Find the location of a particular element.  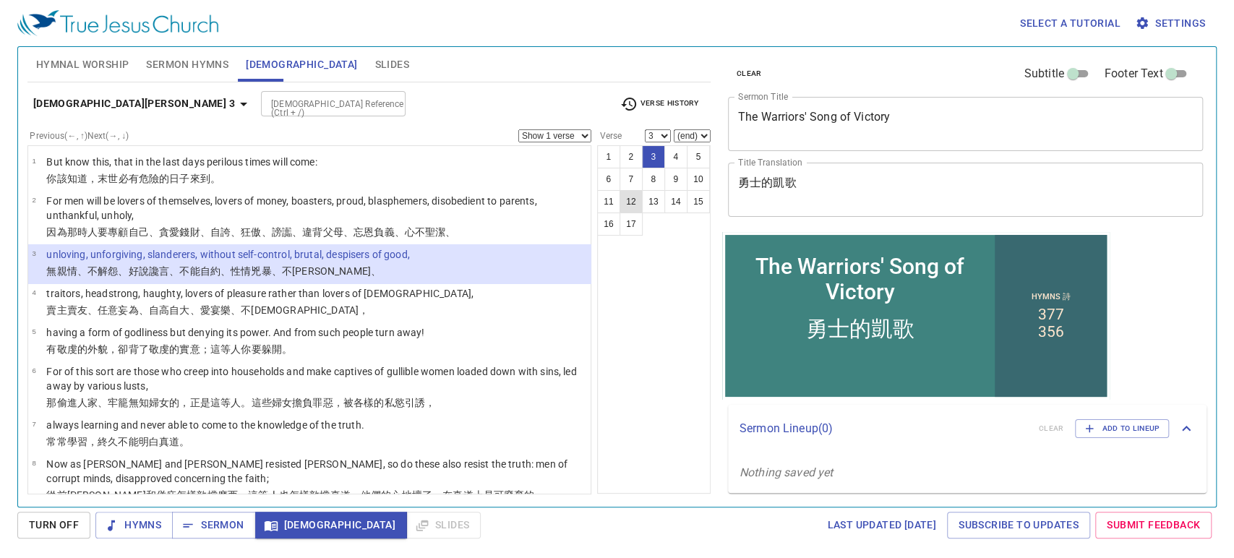

p: always learning and never able to come to the knowledge of the truth. is located at coordinates (205, 425).